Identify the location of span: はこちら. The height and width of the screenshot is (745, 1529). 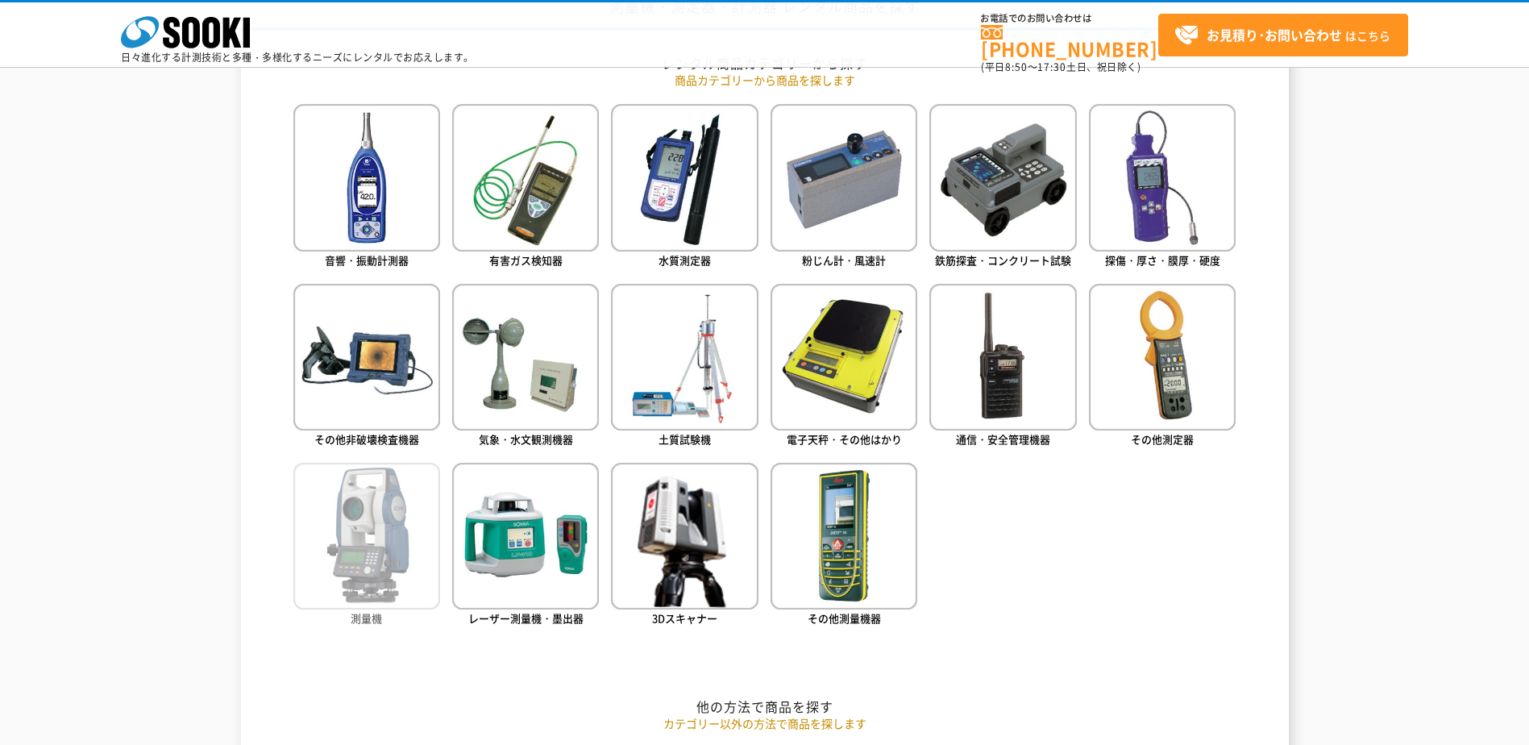
(1282, 35).